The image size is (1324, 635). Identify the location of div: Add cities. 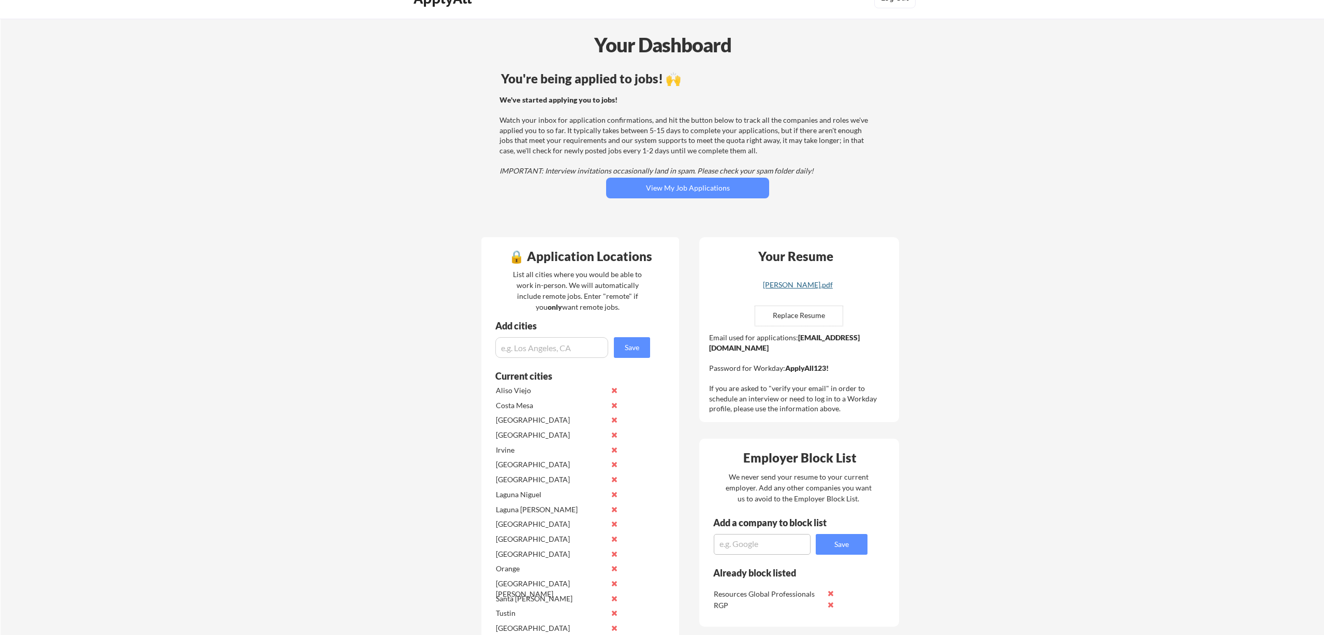
(574, 326).